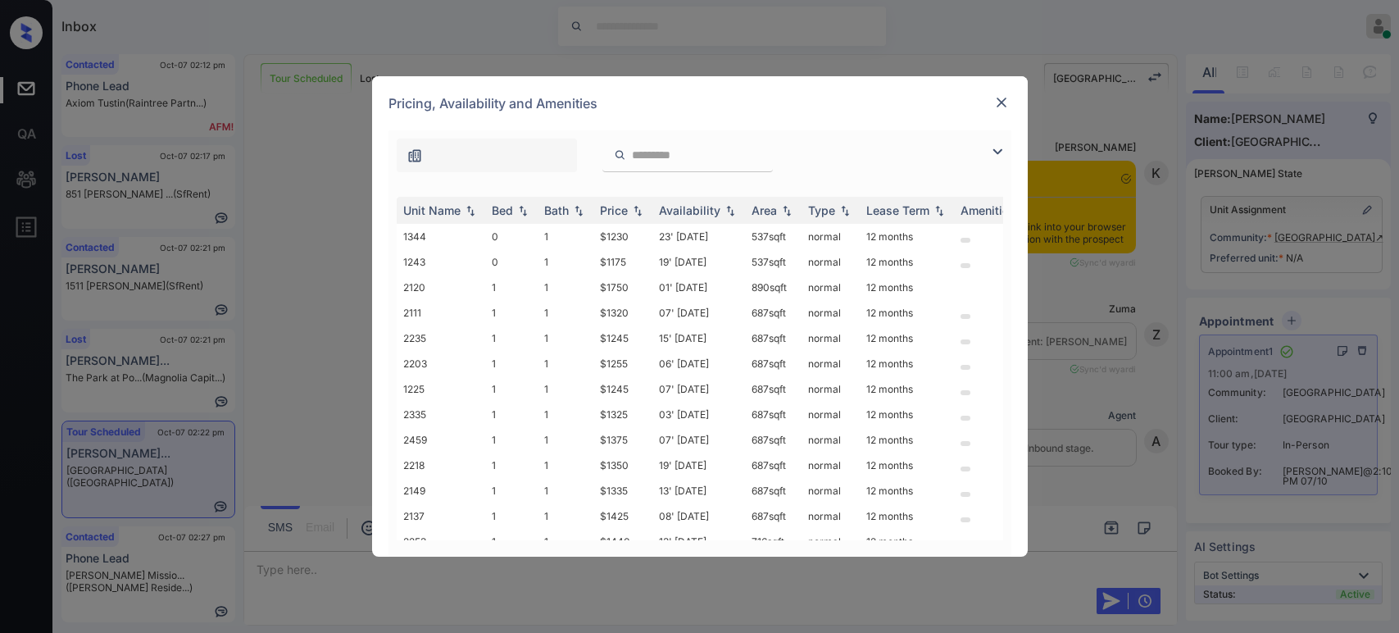  Describe the element at coordinates (773, 287) in the screenshot. I see `td: 890 sqft` at that location.